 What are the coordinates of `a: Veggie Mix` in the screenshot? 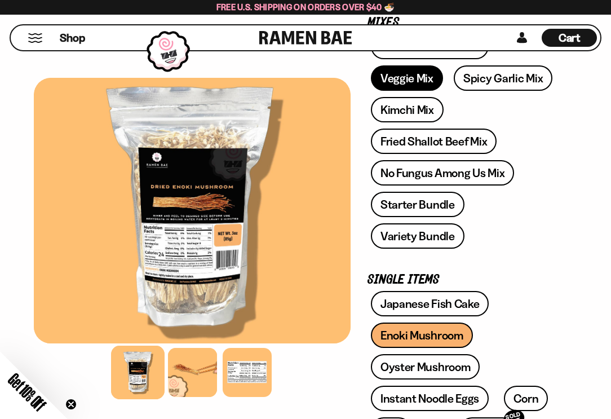 It's located at (407, 78).